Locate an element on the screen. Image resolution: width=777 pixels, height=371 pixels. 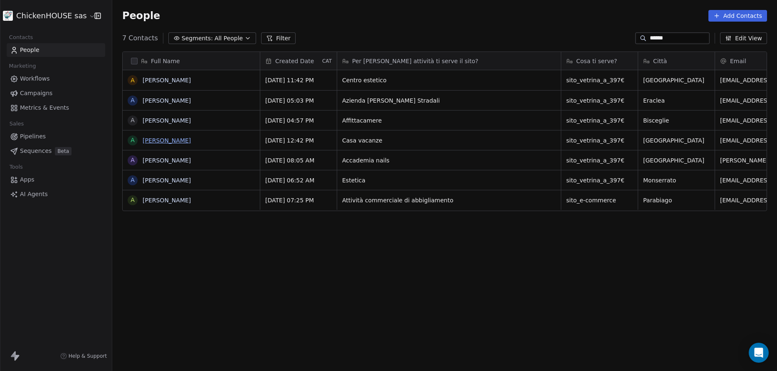
span: All People is located at coordinates (229, 38).